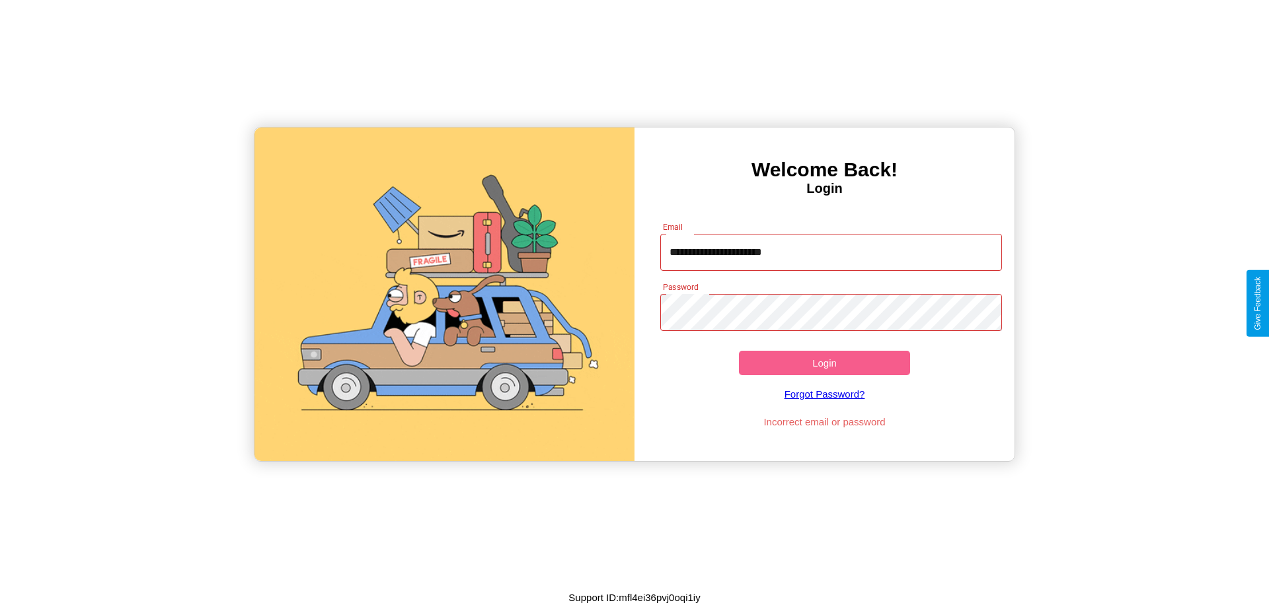  I want to click on div: Give Feedback, so click(1257, 303).